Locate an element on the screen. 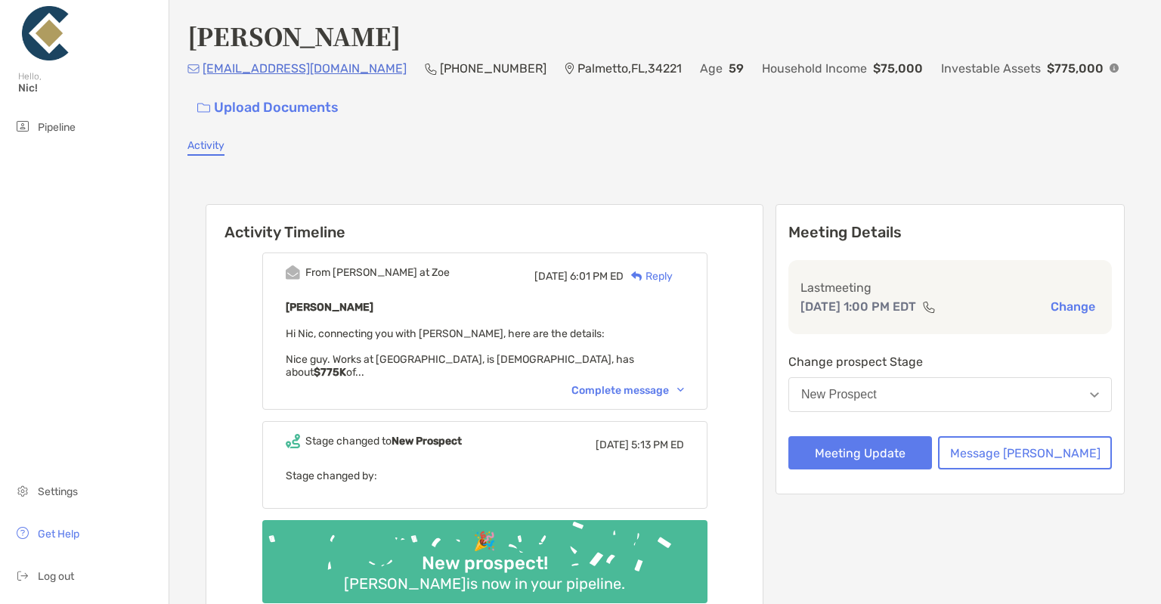 This screenshot has width=1161, height=604. img: Open dropdown arrow is located at coordinates (1095, 395).